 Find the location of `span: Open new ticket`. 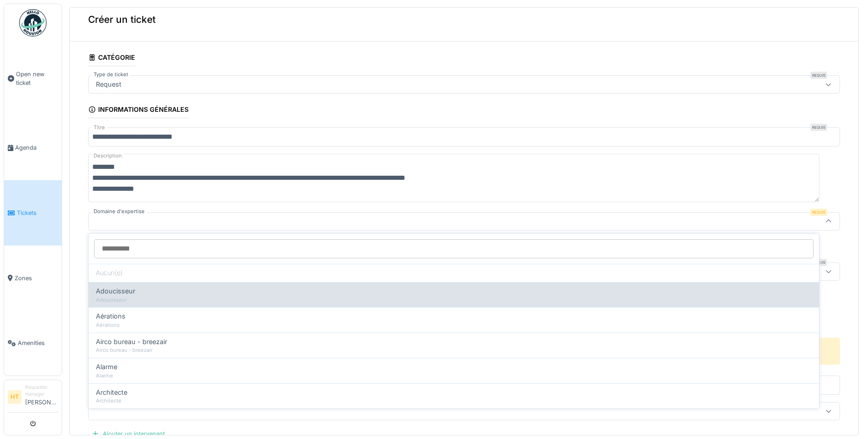

span: Open new ticket is located at coordinates (37, 79).